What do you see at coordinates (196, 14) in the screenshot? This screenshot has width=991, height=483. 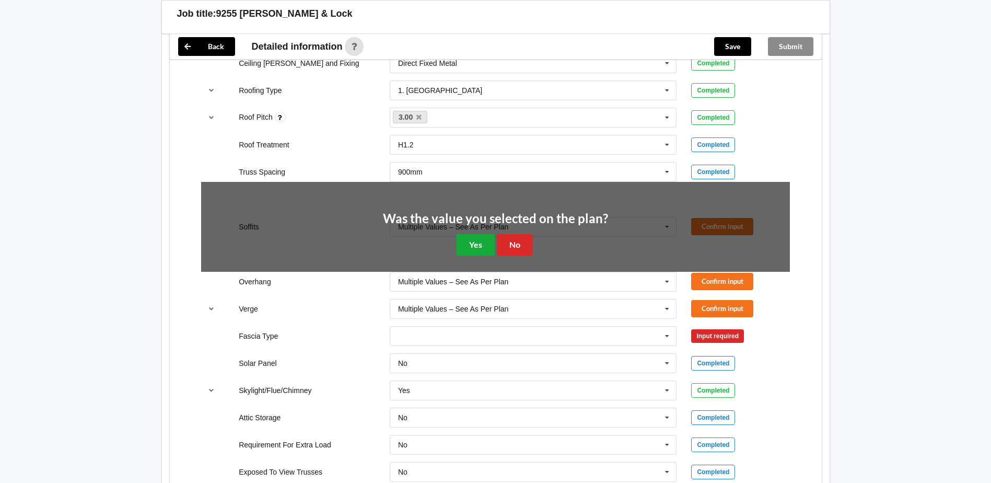 I see `h3: Job title:` at bounding box center [196, 14].